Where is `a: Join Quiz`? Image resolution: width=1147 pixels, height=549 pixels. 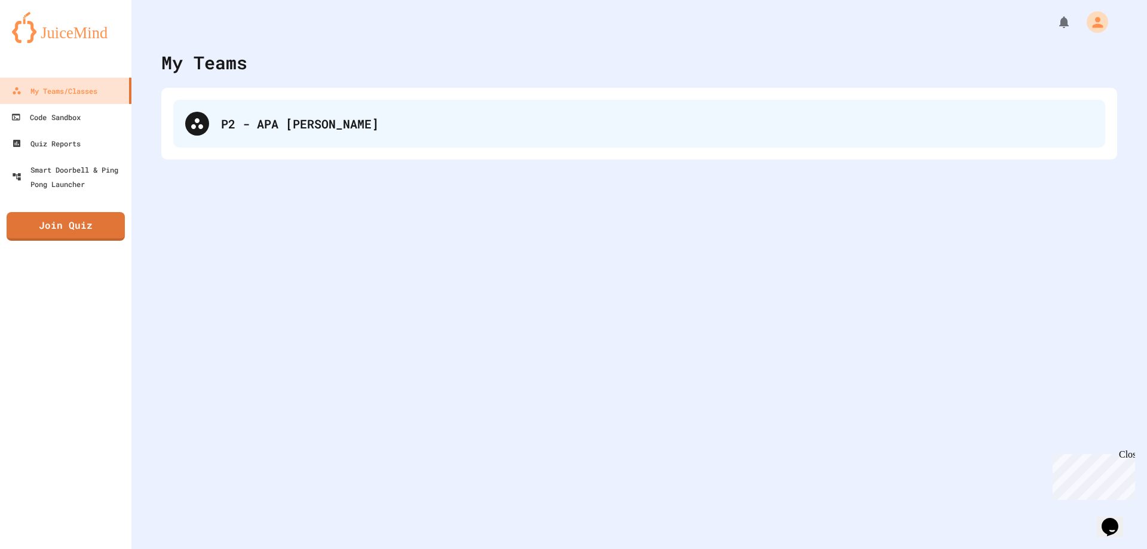
a: Join Quiz is located at coordinates (66, 226).